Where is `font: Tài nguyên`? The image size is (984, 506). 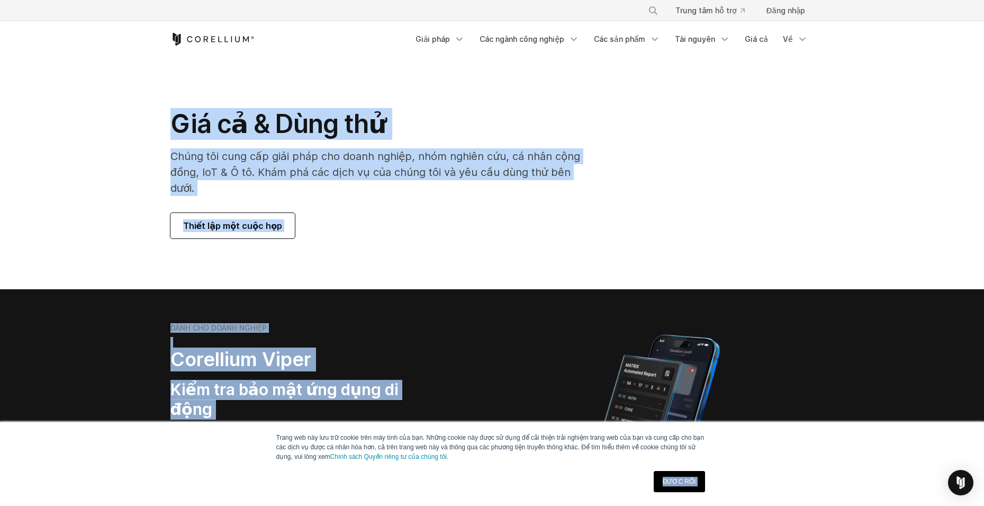
font: Tài nguyên is located at coordinates (695, 39).